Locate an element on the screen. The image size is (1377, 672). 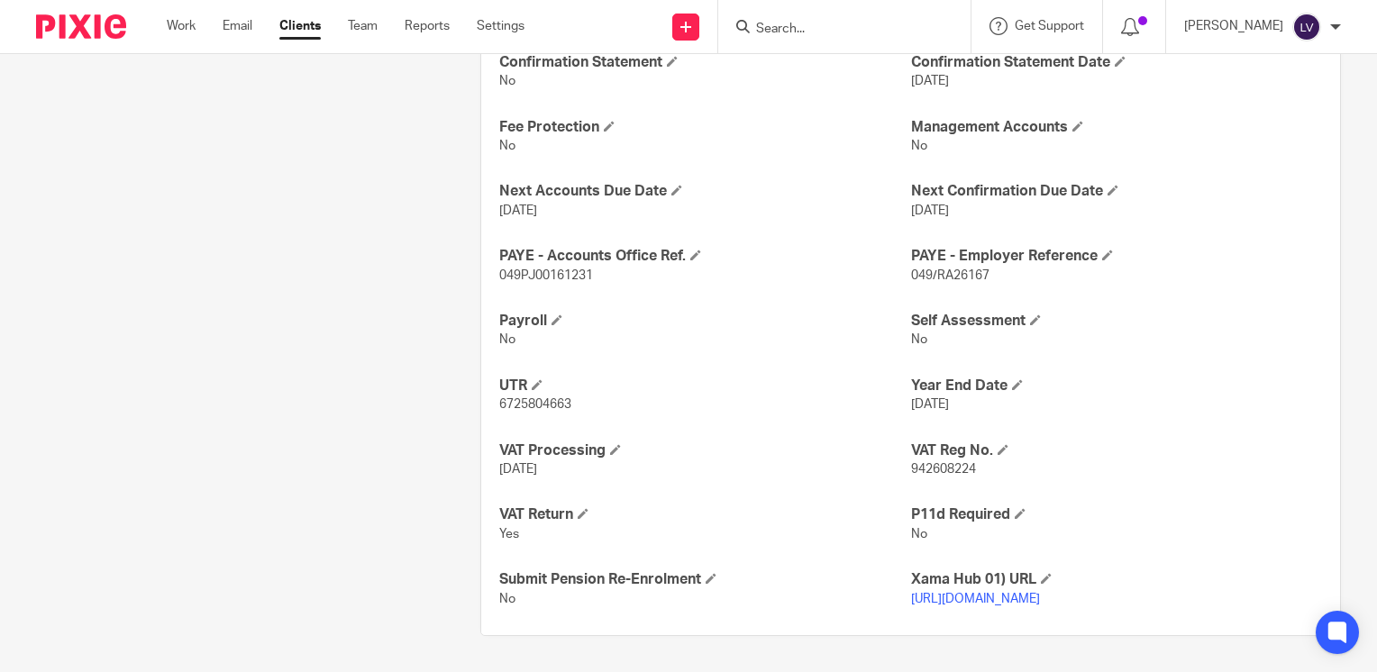
a: Clients is located at coordinates (300, 26).